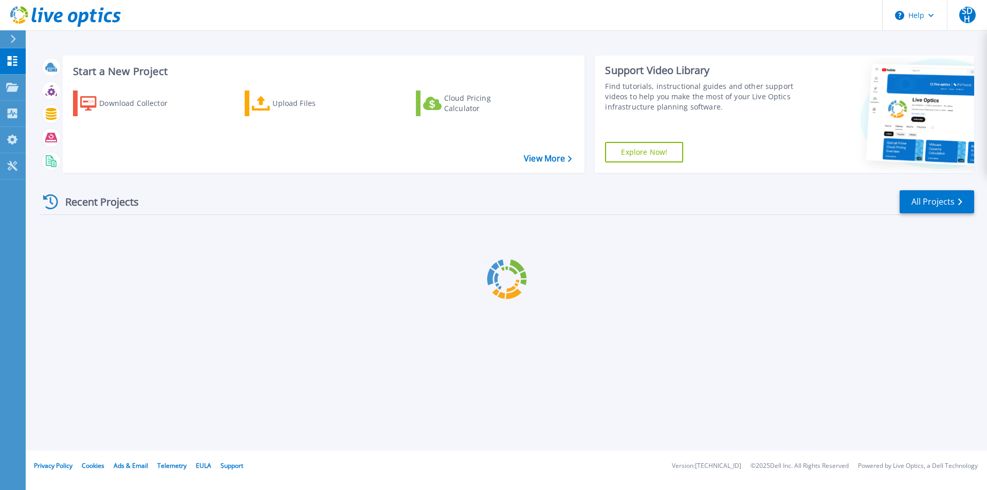 This screenshot has height=490, width=987. What do you see at coordinates (204, 465) in the screenshot?
I see `a: EULA` at bounding box center [204, 465].